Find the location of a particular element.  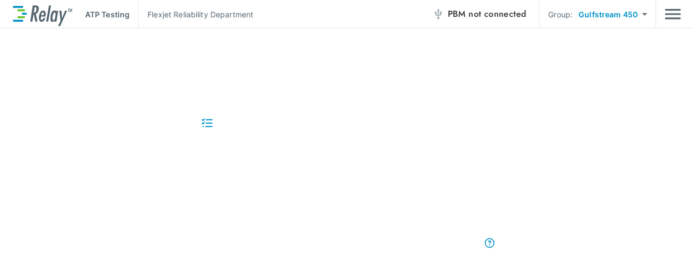

p: ATP Testing is located at coordinates (107, 14).